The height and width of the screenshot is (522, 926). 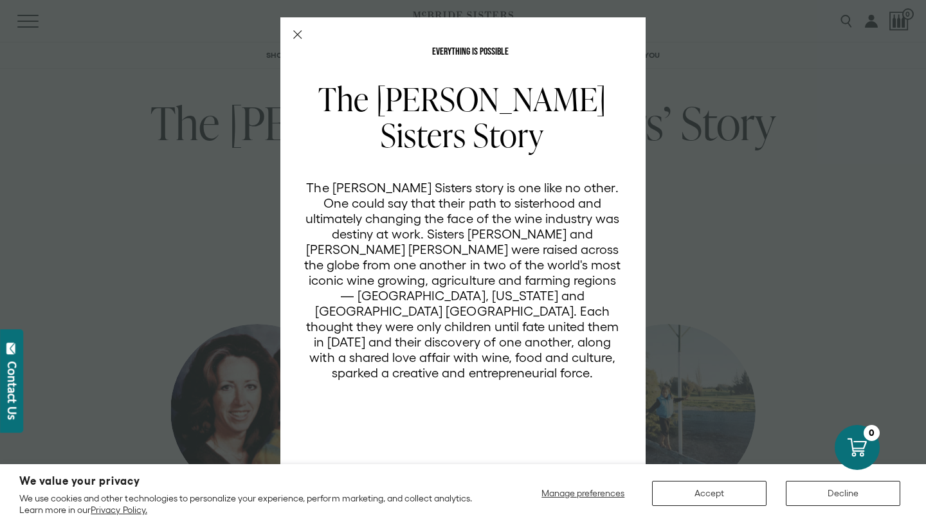 I want to click on div: Contact Us, so click(x=12, y=390).